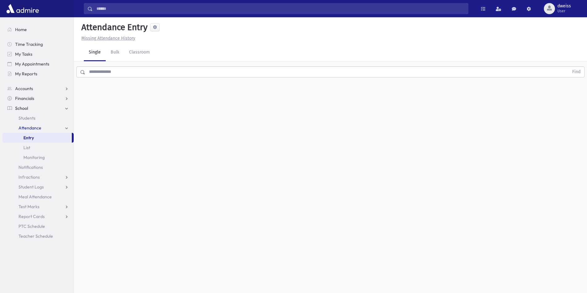 The image size is (587, 293). Describe the element at coordinates (35, 197) in the screenshot. I see `span: Meal Attendance` at that location.